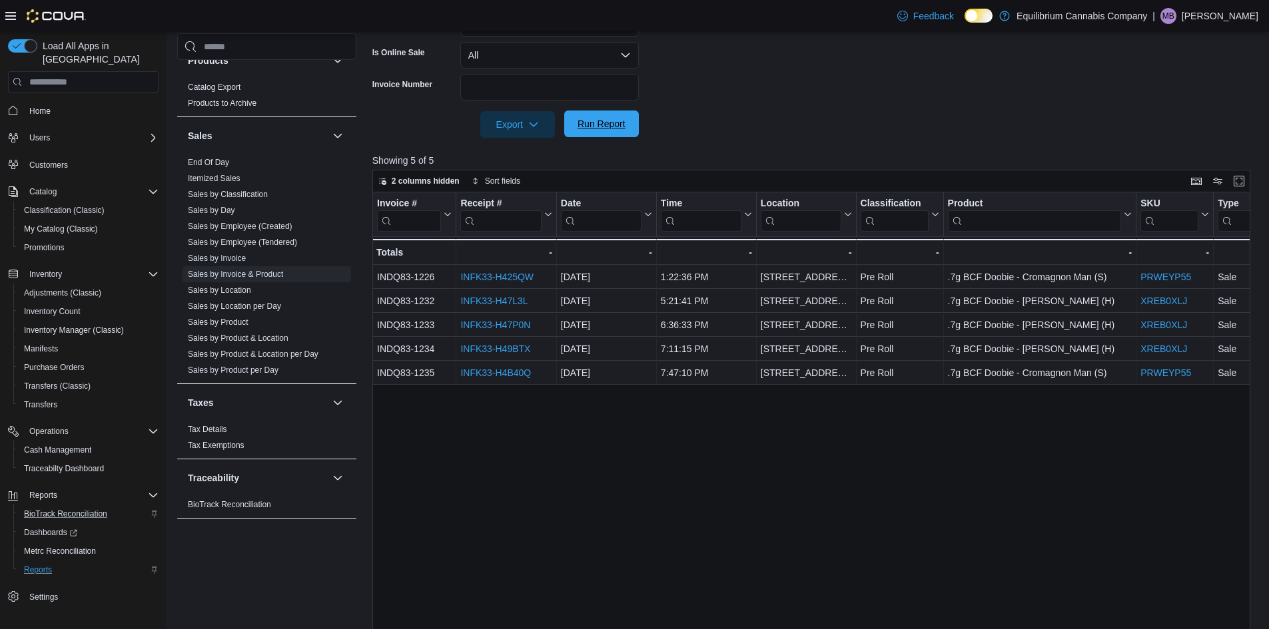 This screenshot has height=629, width=1269. I want to click on a: Purchase Orders, so click(54, 368).